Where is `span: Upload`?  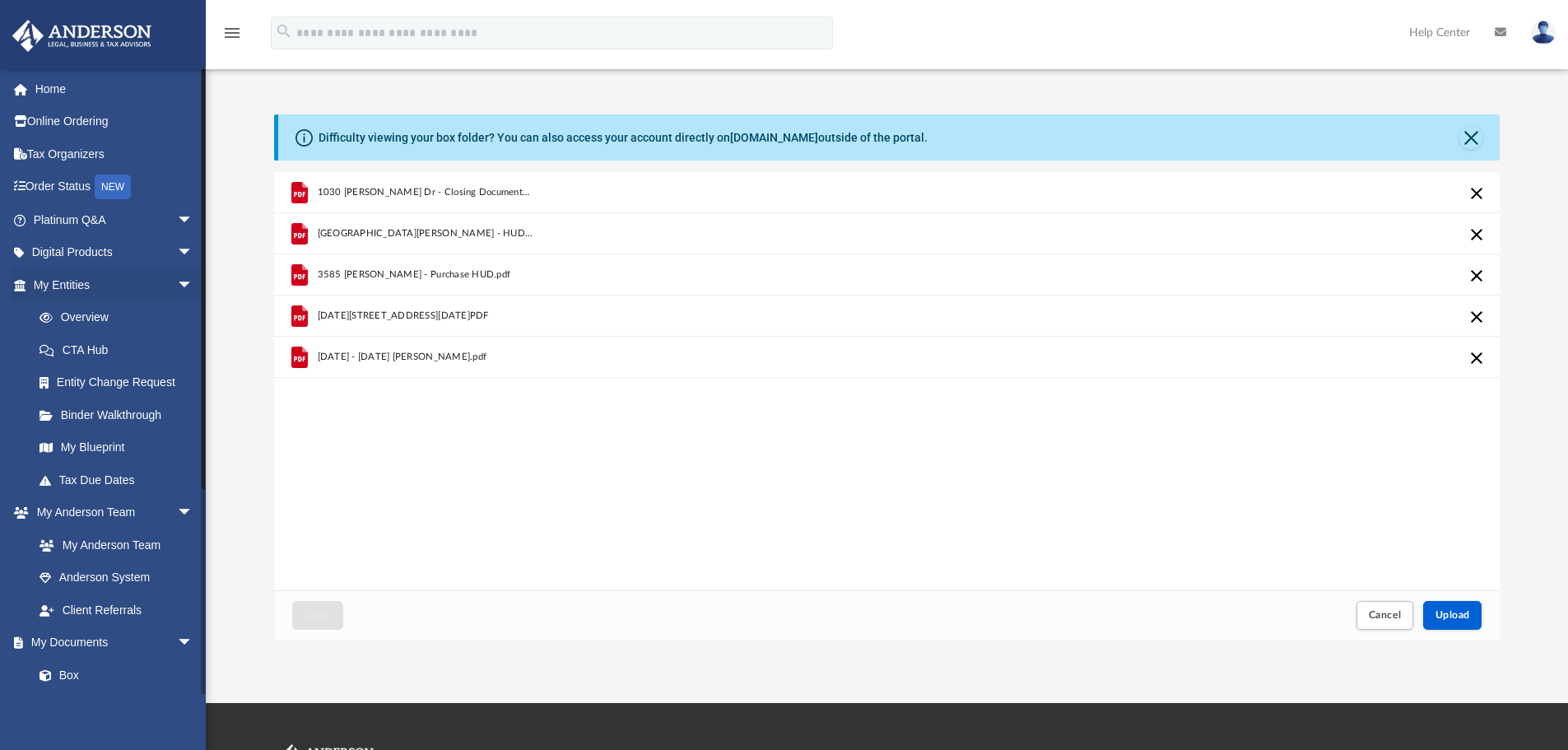 span: Upload is located at coordinates (1453, 615).